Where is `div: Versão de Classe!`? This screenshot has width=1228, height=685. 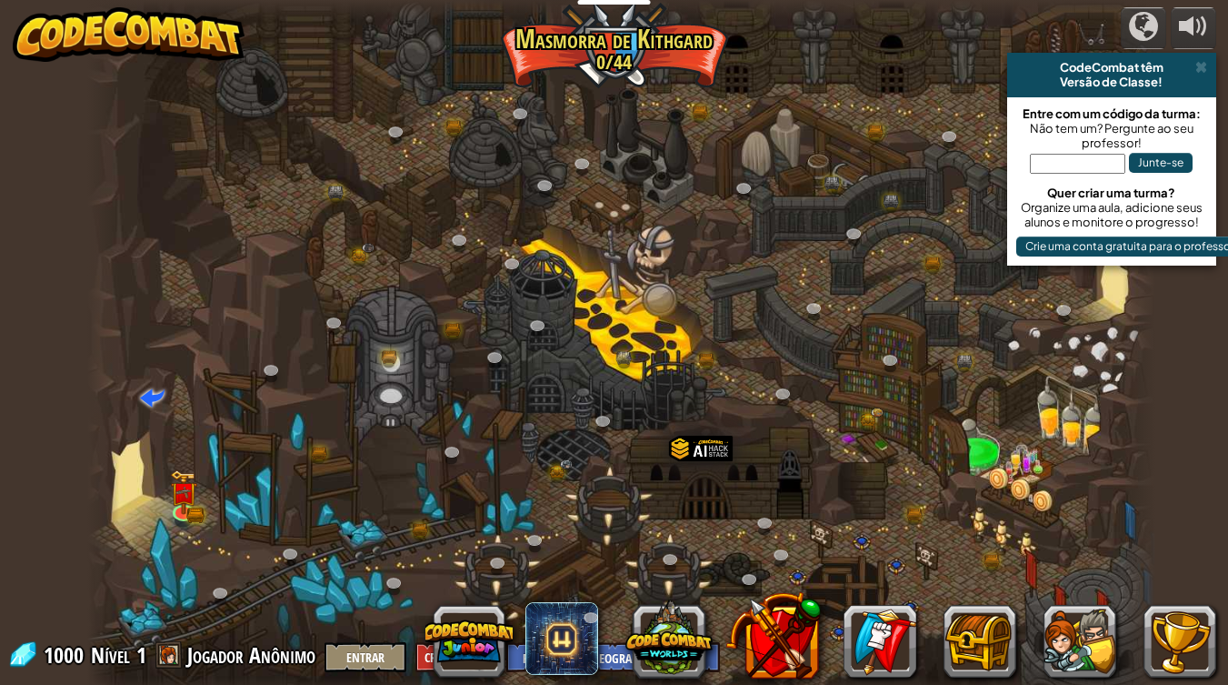
div: Versão de Classe! is located at coordinates (1112, 82).